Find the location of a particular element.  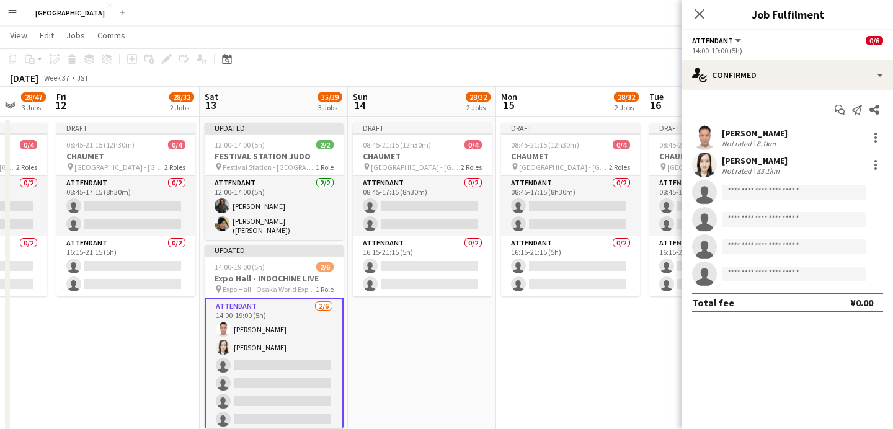

span: Expo Hall - Osaka World Expo 2025 is located at coordinates (269, 289).